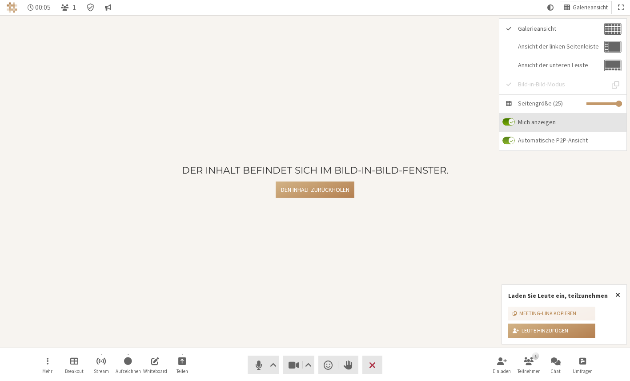 The image size is (630, 381). Describe the element at coordinates (563, 85) in the screenshot. I see `button: Bild-in-Bild-Modus` at that location.